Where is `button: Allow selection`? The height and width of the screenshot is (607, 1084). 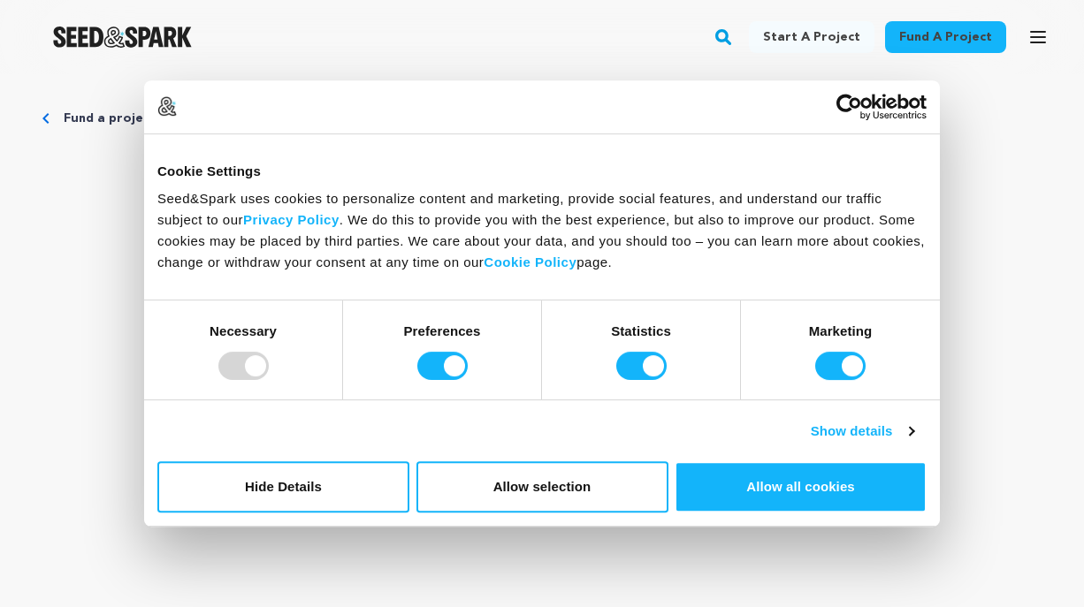
button: Allow selection is located at coordinates (542, 487).